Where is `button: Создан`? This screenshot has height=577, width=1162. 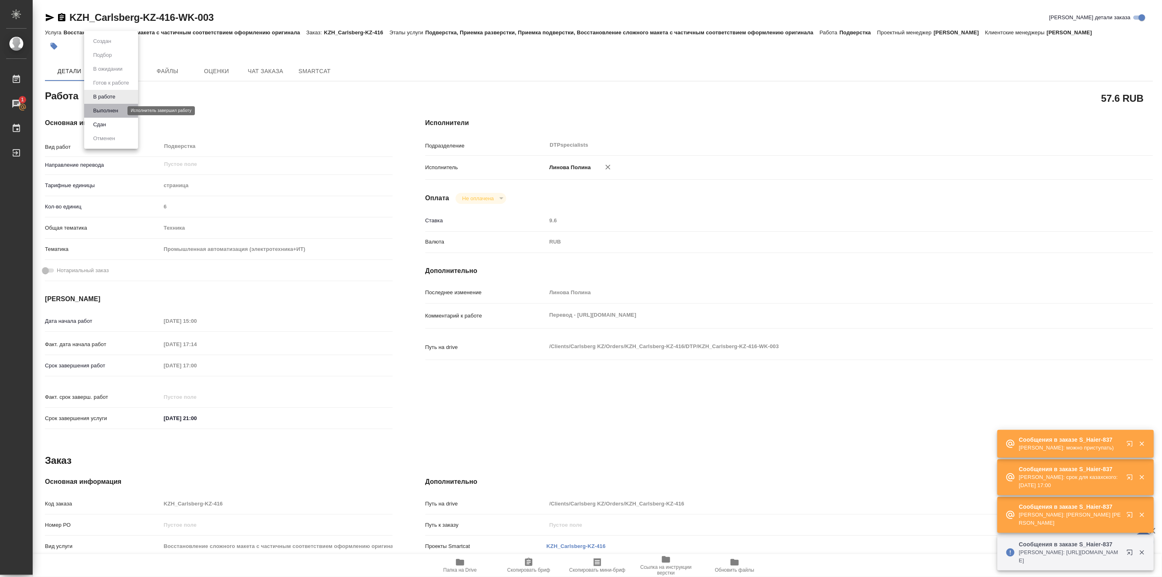
button: Создан is located at coordinates (102, 41).